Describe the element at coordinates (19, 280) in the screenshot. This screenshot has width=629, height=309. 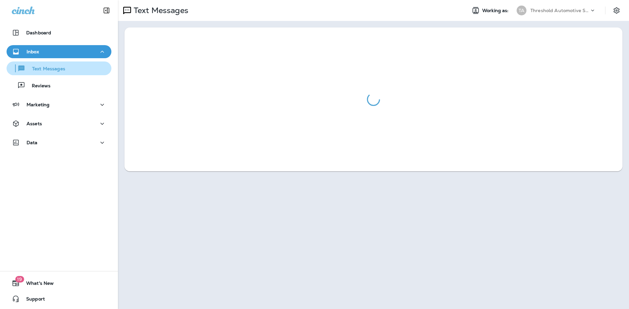
I see `span: 19` at that location.